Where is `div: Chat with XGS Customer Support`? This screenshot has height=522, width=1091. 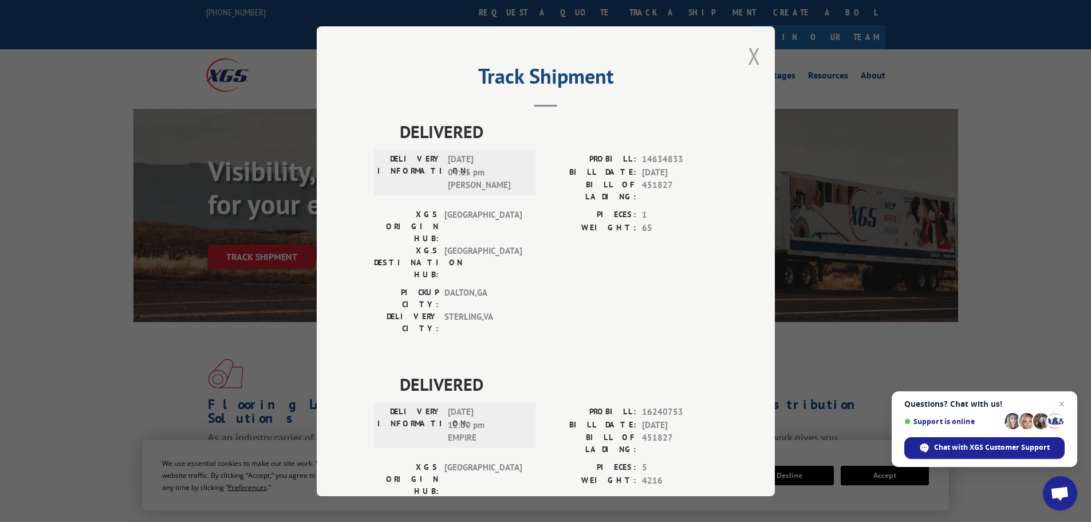
div: Chat with XGS Customer Support is located at coordinates (984, 448).